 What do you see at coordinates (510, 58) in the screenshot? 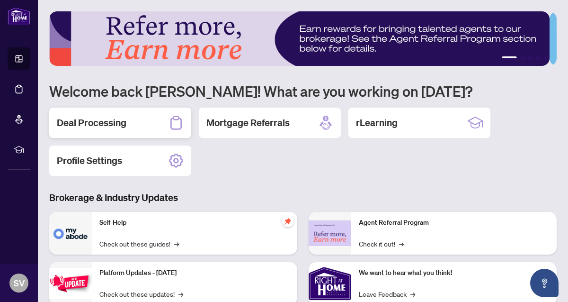
I see `button: 1` at bounding box center [510, 58].